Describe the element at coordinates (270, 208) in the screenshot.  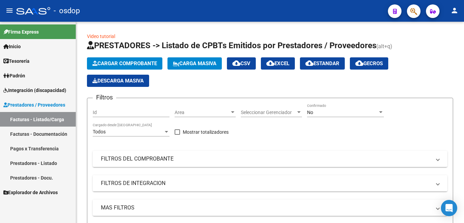
I see `mat-expansion-panel-header: MAS FILTROS` at that location.